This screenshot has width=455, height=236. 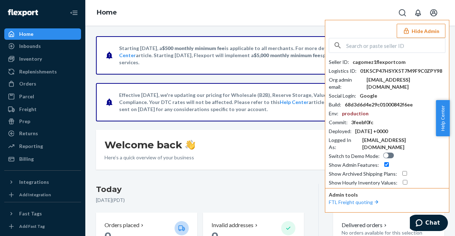 I want to click on div: Home, so click(x=26, y=34).